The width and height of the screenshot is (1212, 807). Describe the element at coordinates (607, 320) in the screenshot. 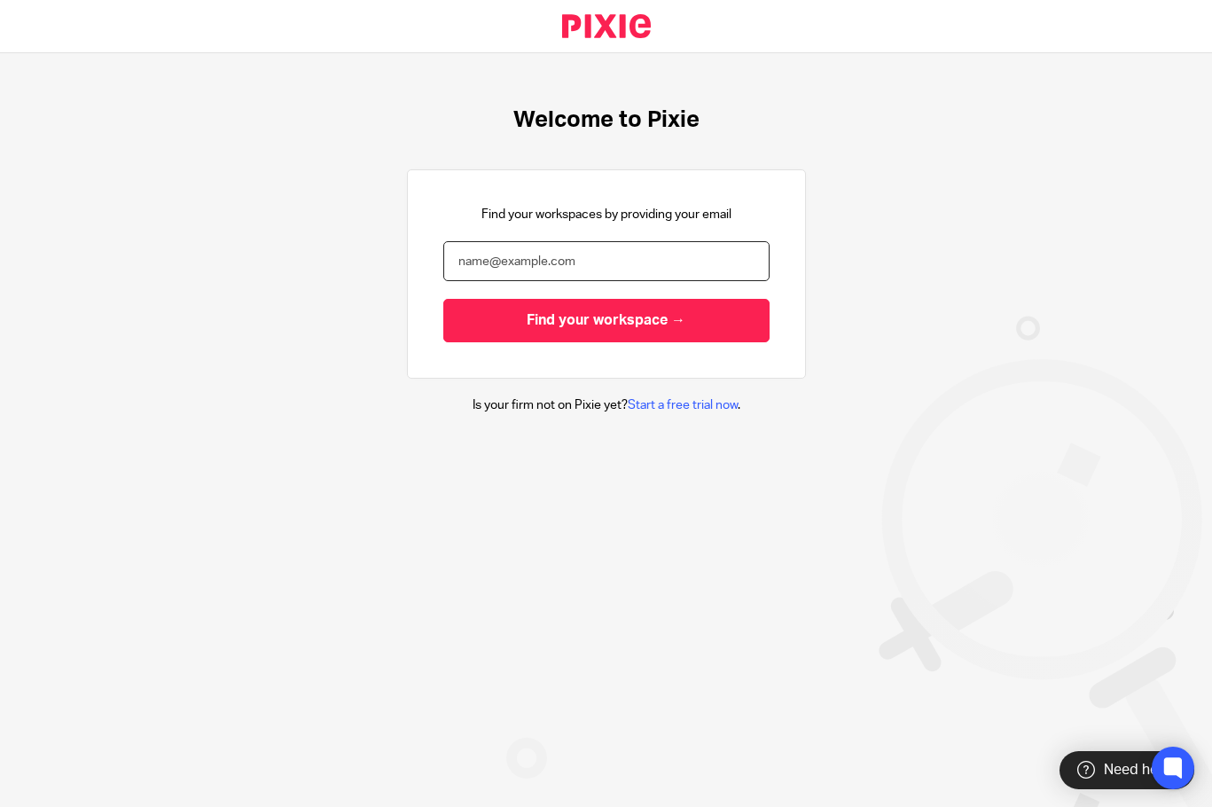

I see `input: Find your workspace →` at that location.